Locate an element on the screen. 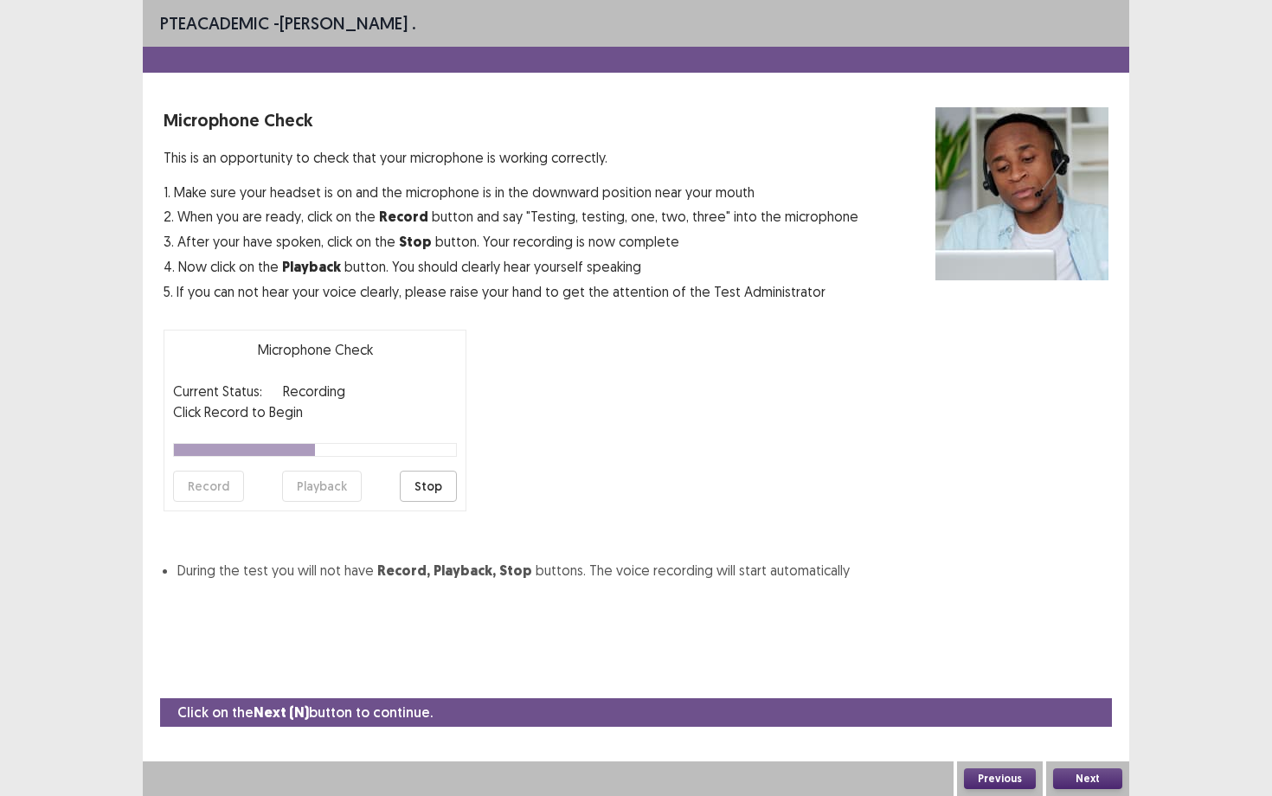  strong: Next (N) is located at coordinates (281, 712).